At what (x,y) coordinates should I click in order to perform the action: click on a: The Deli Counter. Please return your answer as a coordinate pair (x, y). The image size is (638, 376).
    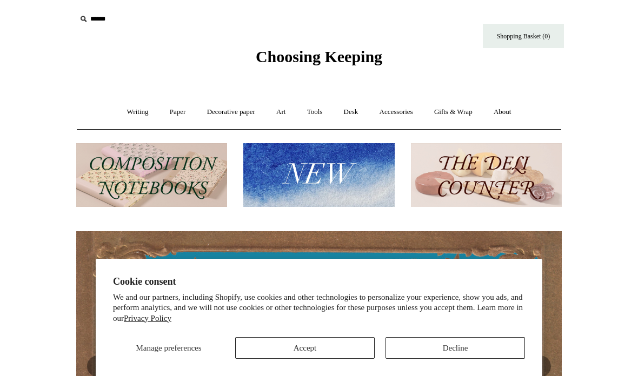
    Looking at the image, I should click on (486, 175).